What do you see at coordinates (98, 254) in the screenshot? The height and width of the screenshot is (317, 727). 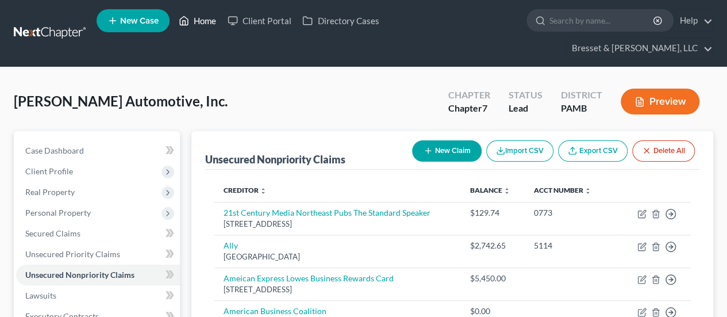 I see `a: Unsecured Priority Claims` at bounding box center [98, 254].